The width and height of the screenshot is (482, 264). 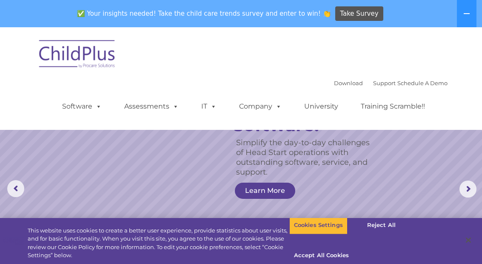 I want to click on a: Take Survey, so click(x=359, y=14).